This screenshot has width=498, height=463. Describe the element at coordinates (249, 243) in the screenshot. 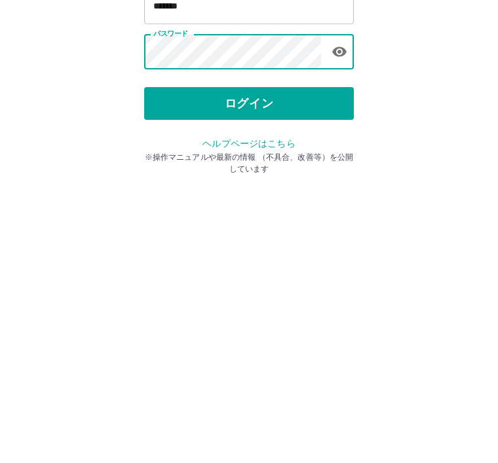

I see `button: ログイン` at that location.